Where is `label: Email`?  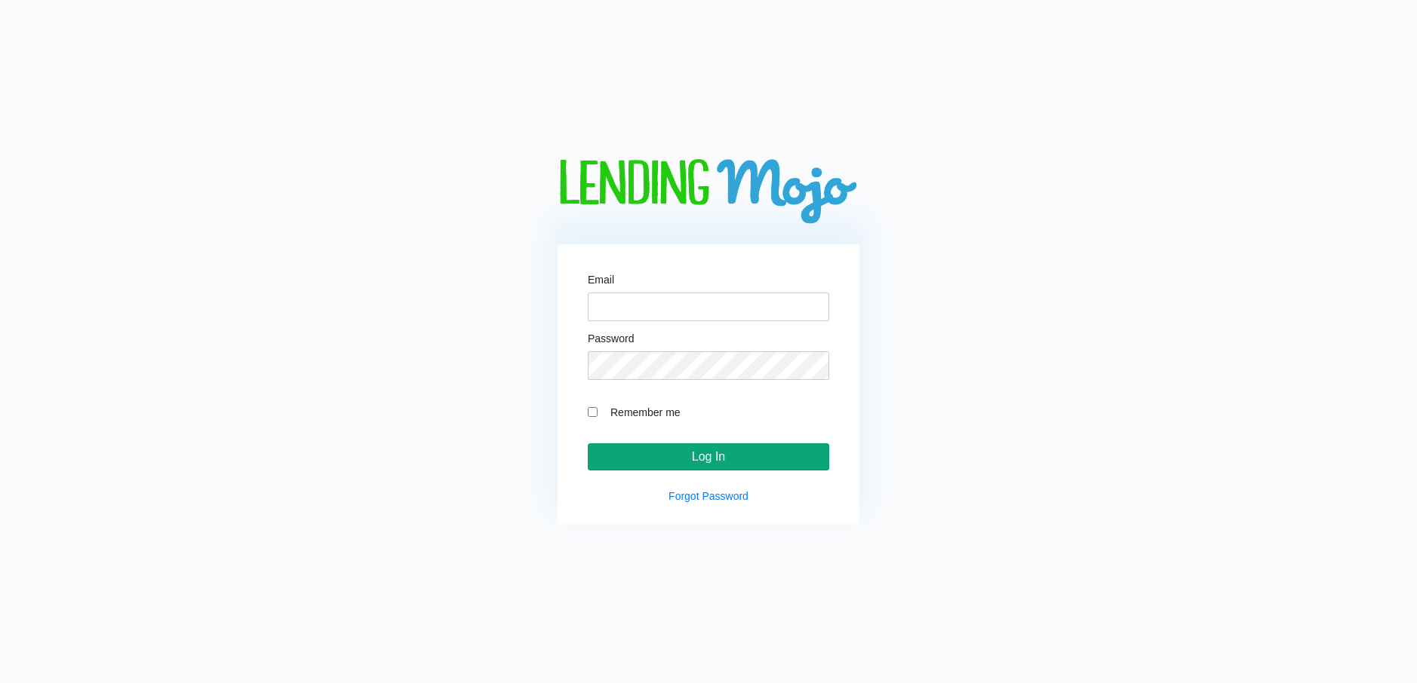 label: Email is located at coordinates (600, 280).